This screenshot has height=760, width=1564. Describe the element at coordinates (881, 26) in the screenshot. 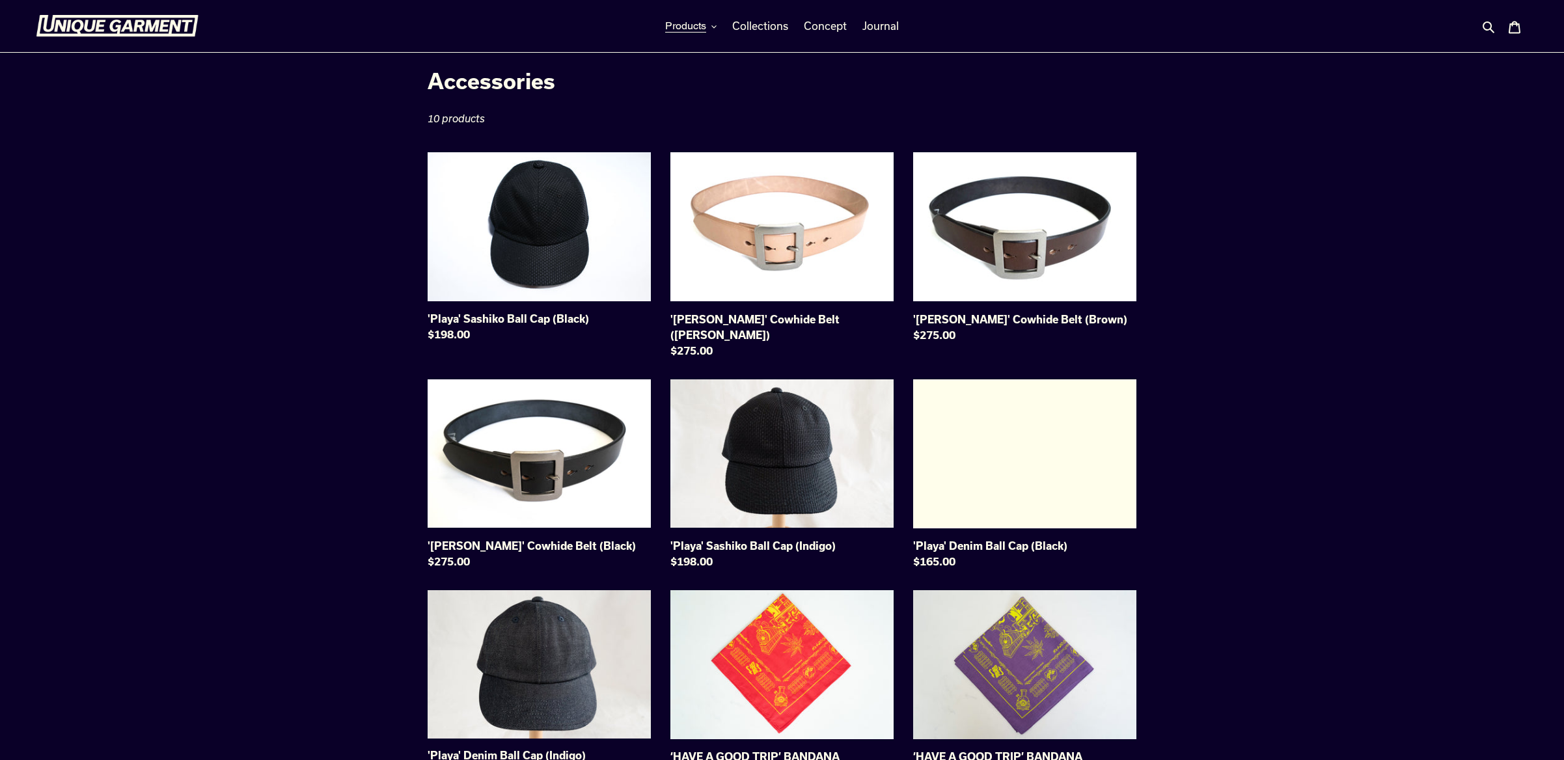

I see `a: Journal` at that location.